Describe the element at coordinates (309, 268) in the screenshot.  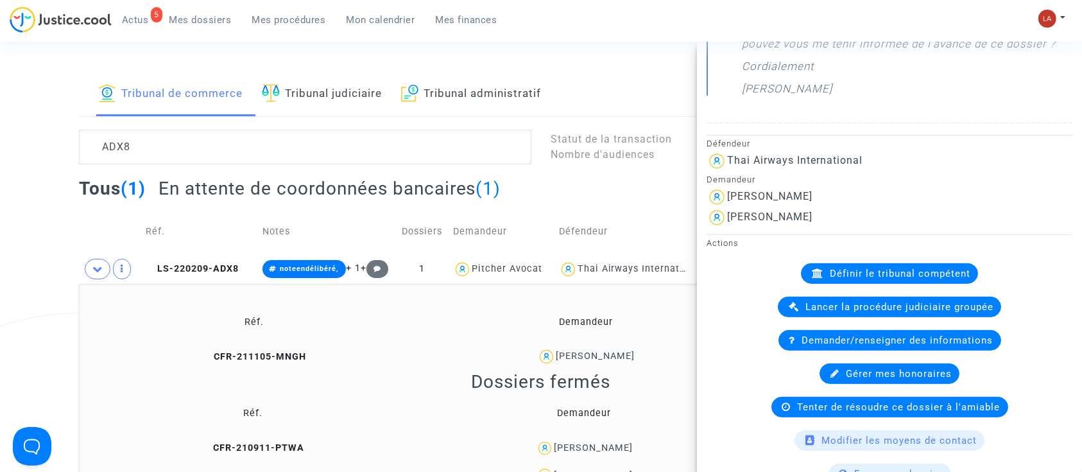
I see `span: noteendélibéré,` at that location.